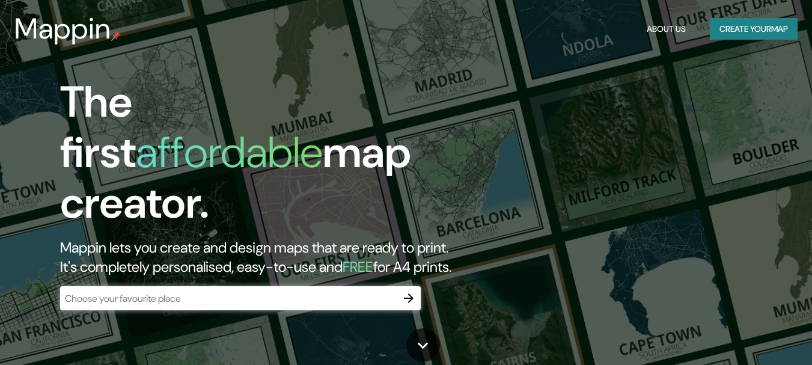 The image size is (812, 365). What do you see at coordinates (116, 36) in the screenshot?
I see `img: mappin-pin` at bounding box center [116, 36].